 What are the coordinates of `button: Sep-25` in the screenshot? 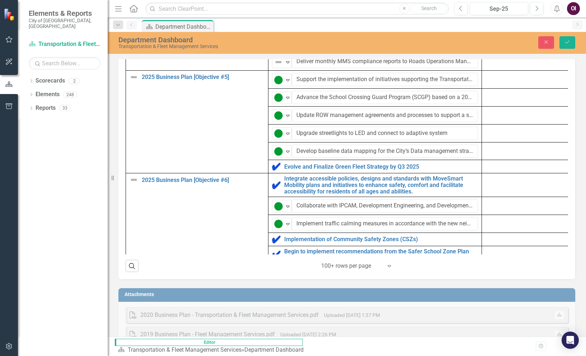 It's located at (499, 9).